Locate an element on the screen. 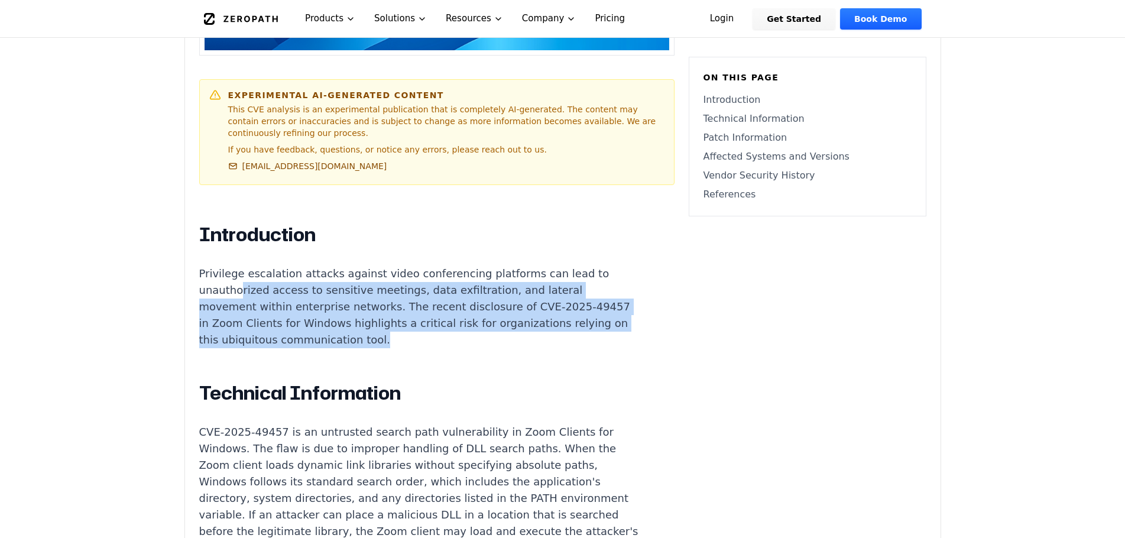 This screenshot has height=538, width=1125. p: This CVE analysis is an experimental publication that is completely AI-generated. The content may... is located at coordinates (446, 121).